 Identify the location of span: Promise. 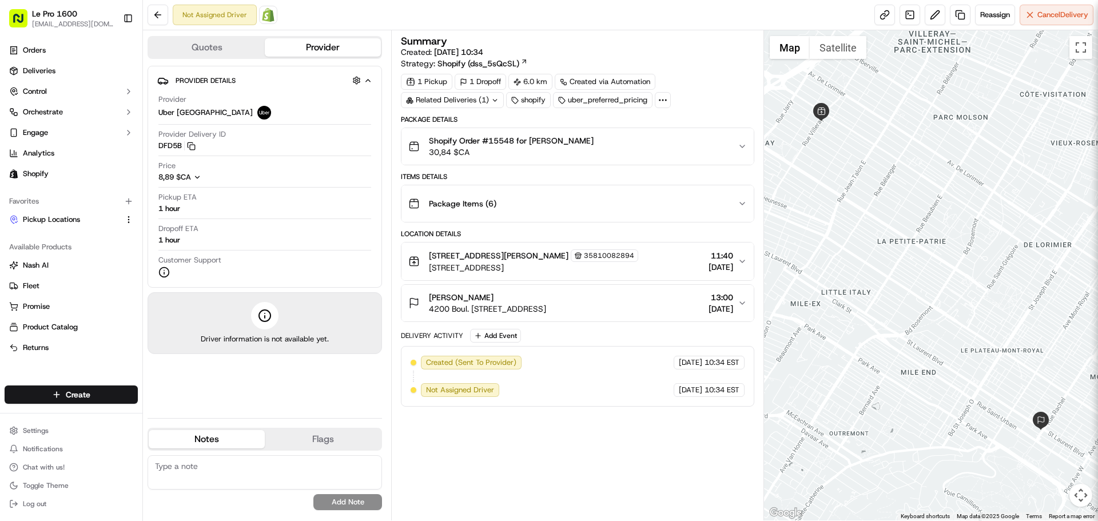
(36, 307).